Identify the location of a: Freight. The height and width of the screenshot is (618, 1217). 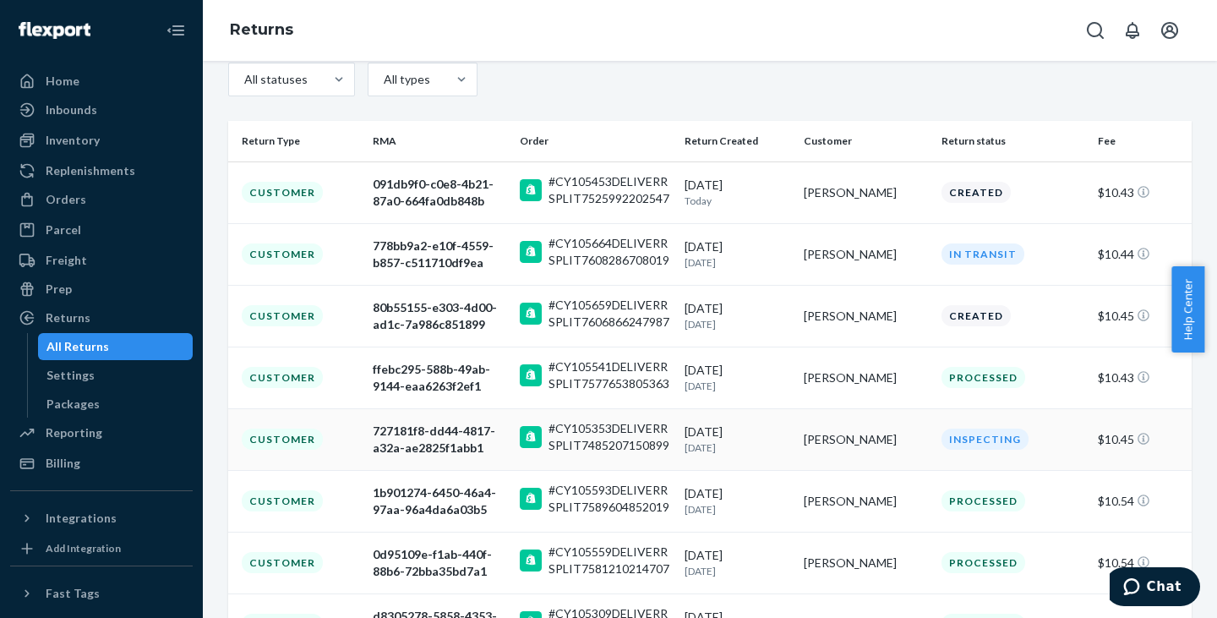
(101, 260).